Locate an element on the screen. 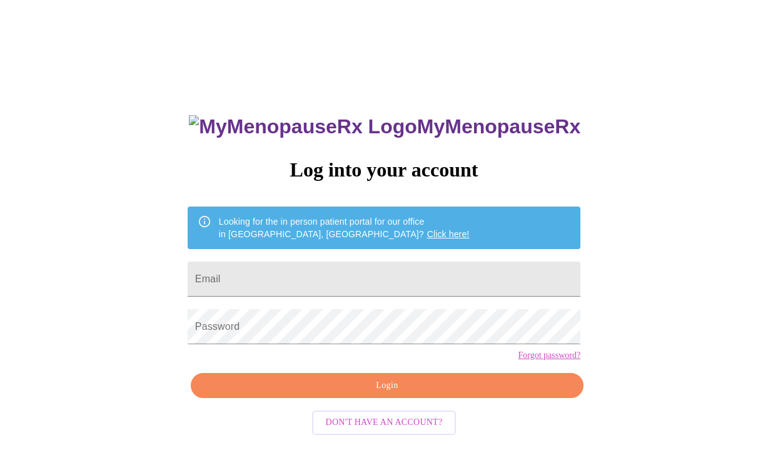 This screenshot has width=768, height=450. h3: Log into your account is located at coordinates (384, 169).